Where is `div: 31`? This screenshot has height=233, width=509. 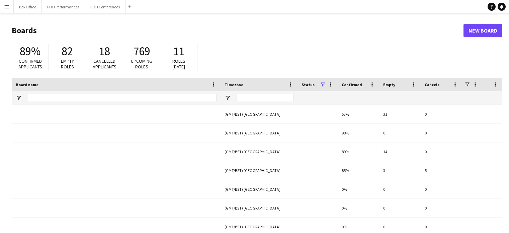
div: 31 is located at coordinates (400, 114).